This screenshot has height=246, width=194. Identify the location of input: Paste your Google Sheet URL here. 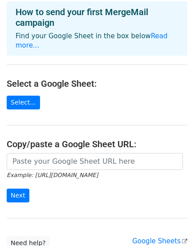
(95, 161).